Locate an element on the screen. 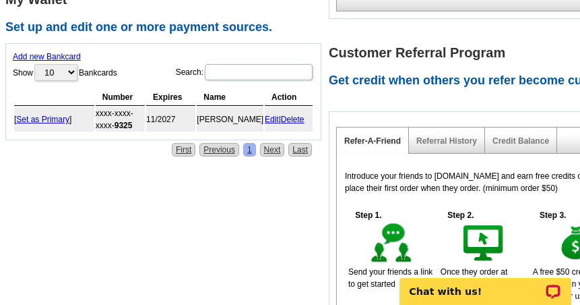 The width and height of the screenshot is (580, 305). a: Edit is located at coordinates (272, 119).